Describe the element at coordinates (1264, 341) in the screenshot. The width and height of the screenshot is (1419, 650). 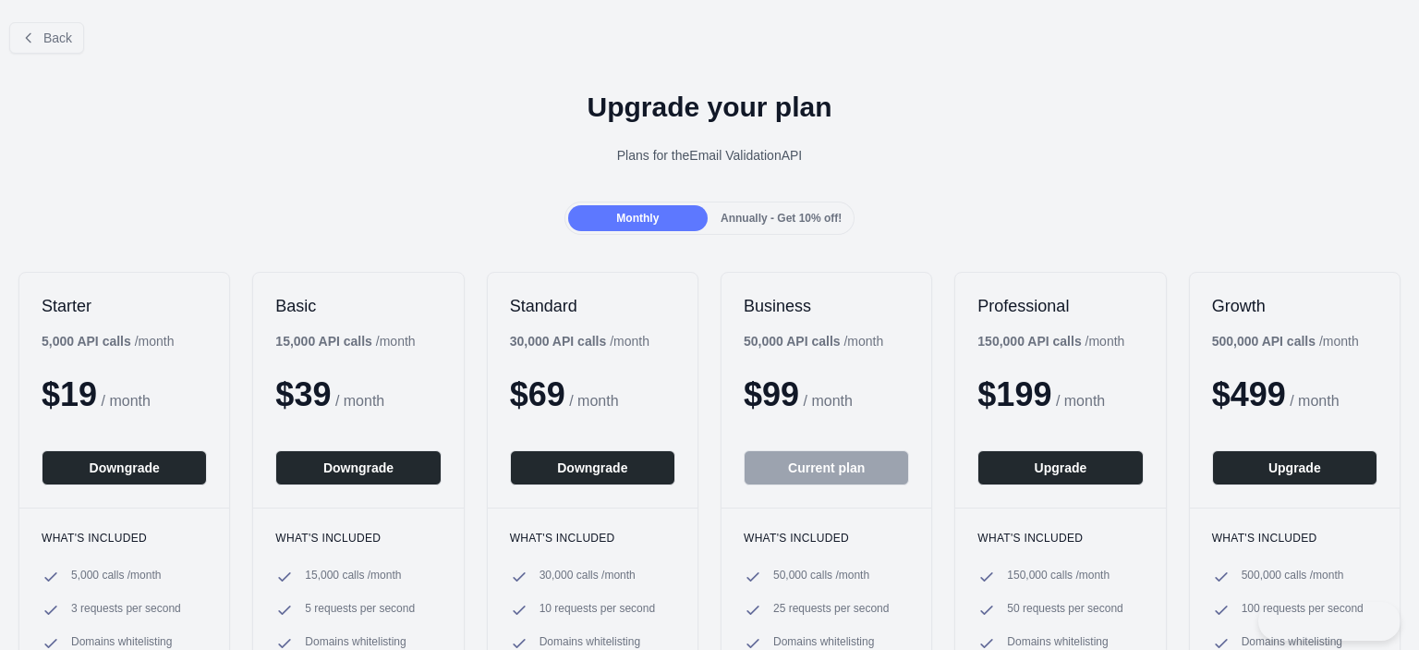
I see `b: 500,000 API calls` at that location.